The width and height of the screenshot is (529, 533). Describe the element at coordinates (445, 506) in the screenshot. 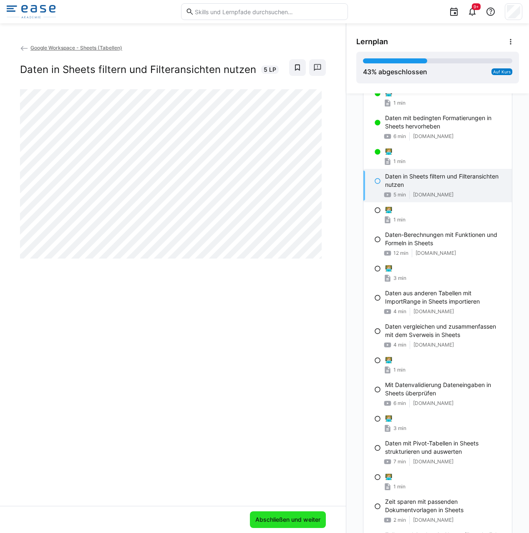

I see `p: Zeit sparen mit passenden Dokumentvorlagen in Sheets` at that location.